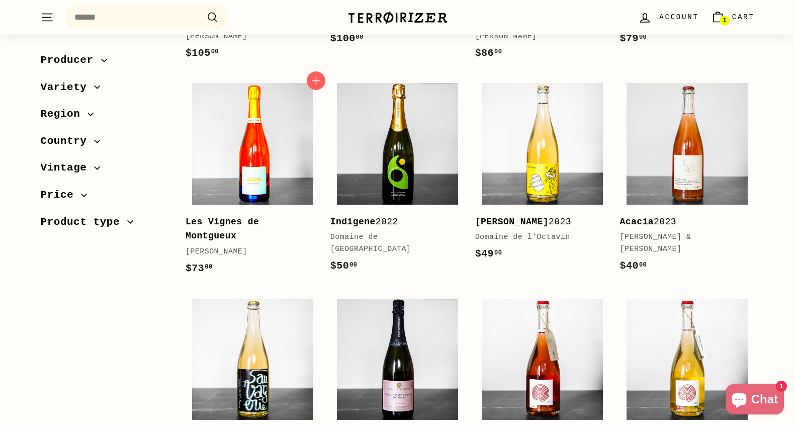 This screenshot has width=795, height=425. Describe the element at coordinates (105, 144) in the screenshot. I see `button: Country` at that location.